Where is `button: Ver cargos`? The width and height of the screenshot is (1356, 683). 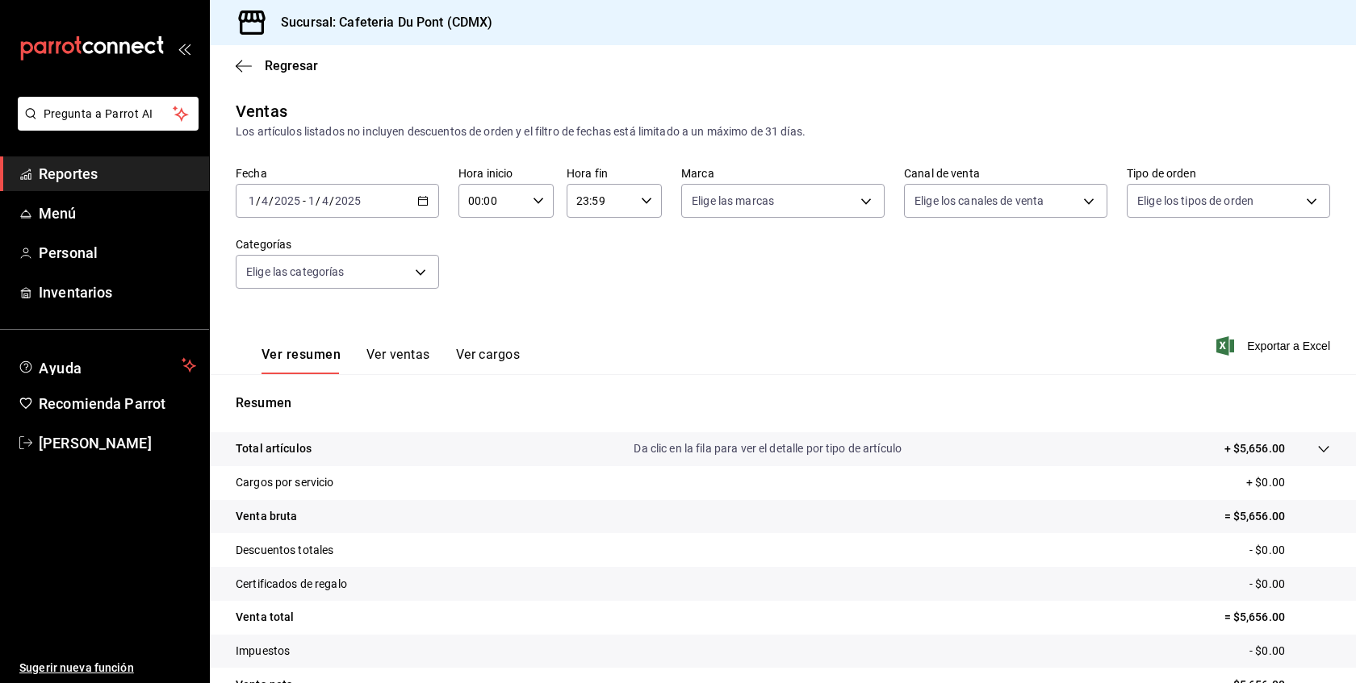
button: Ver cargos is located at coordinates (488, 361).